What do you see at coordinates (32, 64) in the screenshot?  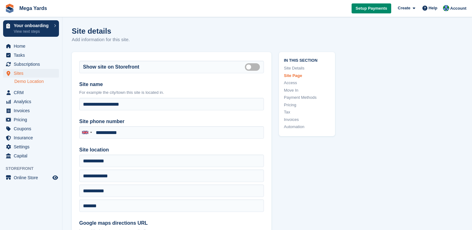 I see `span: Subscriptions` at bounding box center [32, 64].